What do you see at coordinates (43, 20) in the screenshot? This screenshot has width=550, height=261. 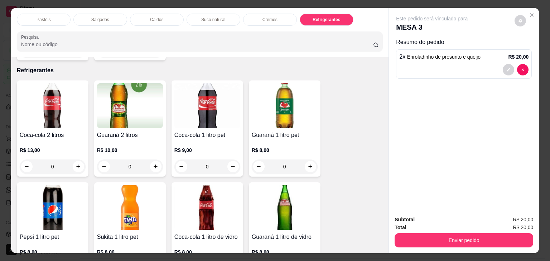 I see `p: Pastéis` at bounding box center [43, 20].